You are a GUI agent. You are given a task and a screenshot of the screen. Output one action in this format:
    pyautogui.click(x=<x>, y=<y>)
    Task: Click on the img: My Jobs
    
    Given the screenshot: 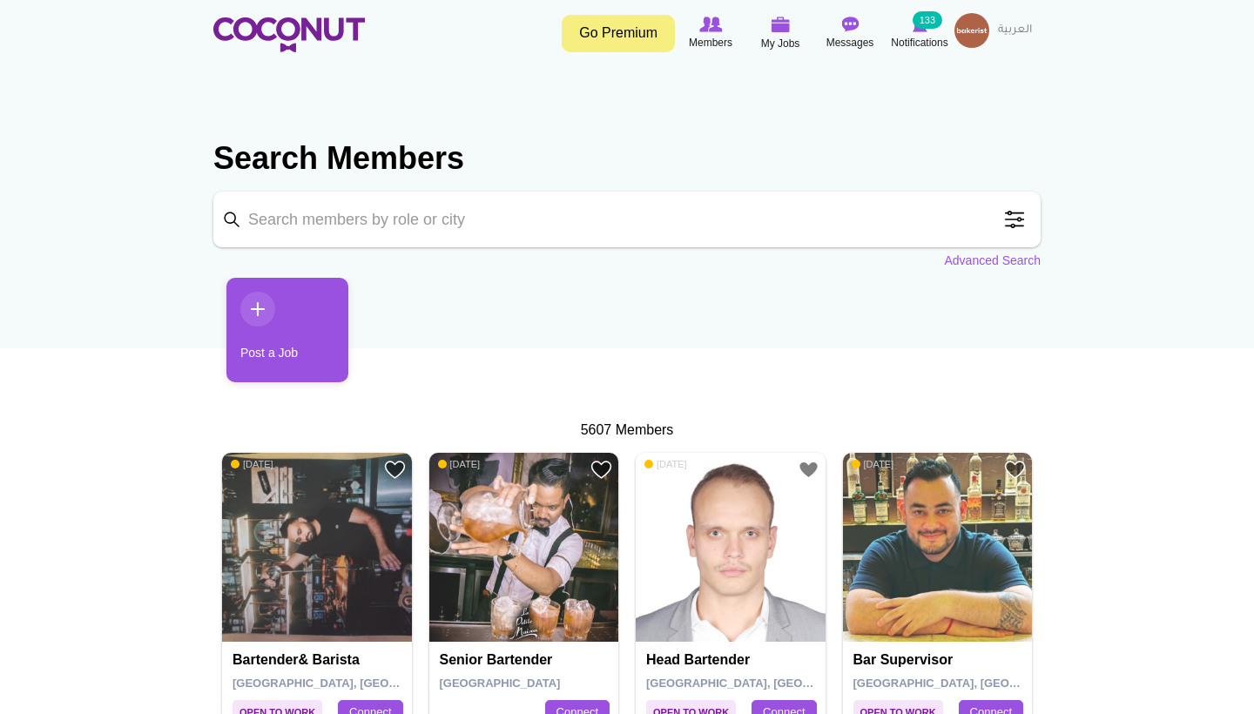 What is the action you would take?
    pyautogui.click(x=780, y=24)
    